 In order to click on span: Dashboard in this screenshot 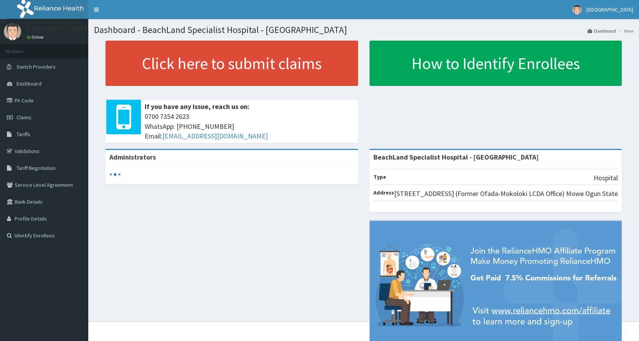, I will do `click(29, 84)`.